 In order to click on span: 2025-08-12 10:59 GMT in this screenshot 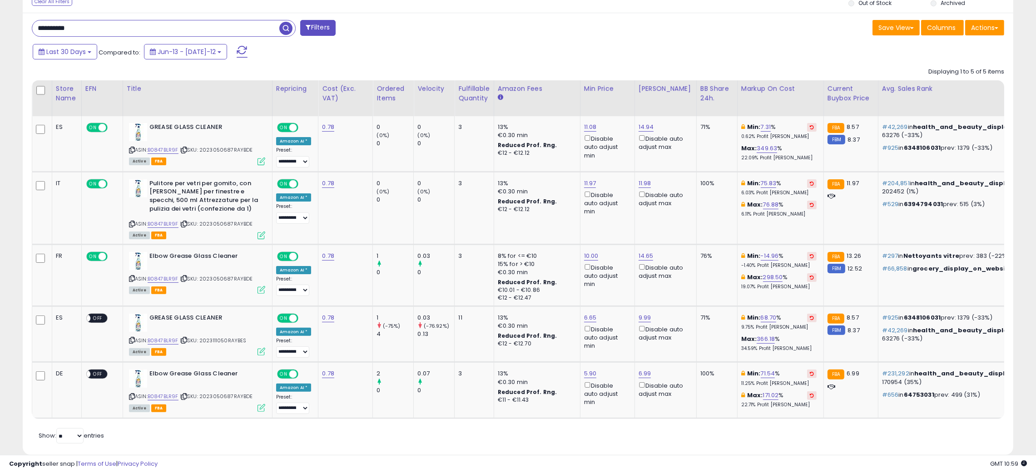, I will do `click(1009, 464)`.